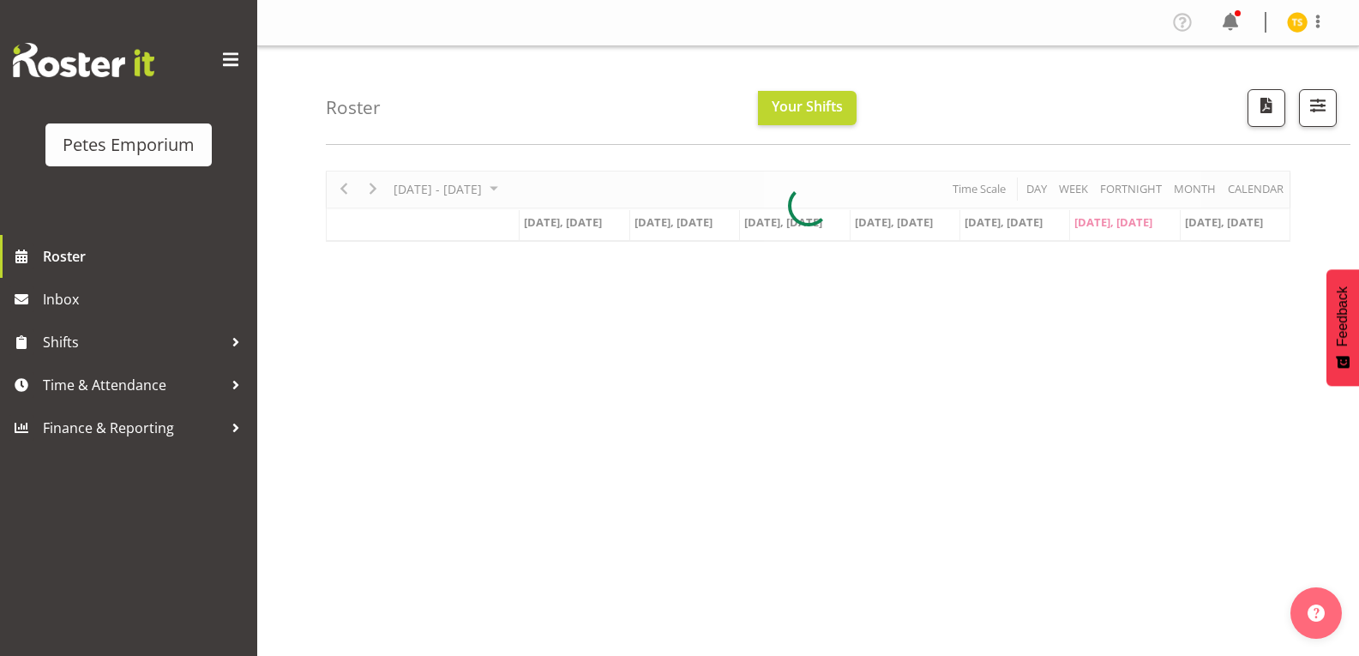 The image size is (1359, 656). What do you see at coordinates (1267, 108) in the screenshot?
I see `button: Download a PDF of the roster according to the set date range.` at bounding box center [1267, 108].